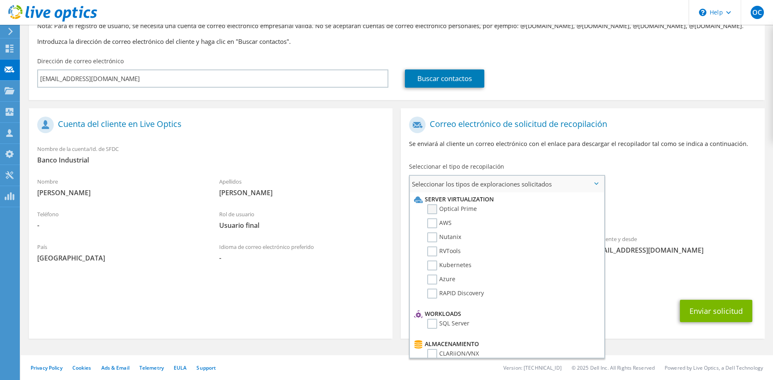  Describe the element at coordinates (507, 184) in the screenshot. I see `span: Seleccionar los tipos de exploraciones solicitados` at that location.